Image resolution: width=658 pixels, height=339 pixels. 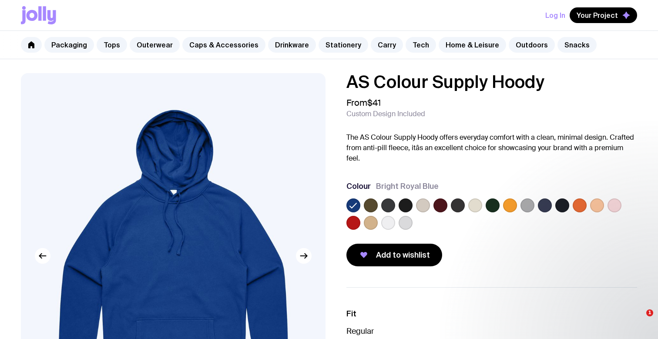 What do you see at coordinates (597, 15) in the screenshot?
I see `span: Your Project` at bounding box center [597, 15].